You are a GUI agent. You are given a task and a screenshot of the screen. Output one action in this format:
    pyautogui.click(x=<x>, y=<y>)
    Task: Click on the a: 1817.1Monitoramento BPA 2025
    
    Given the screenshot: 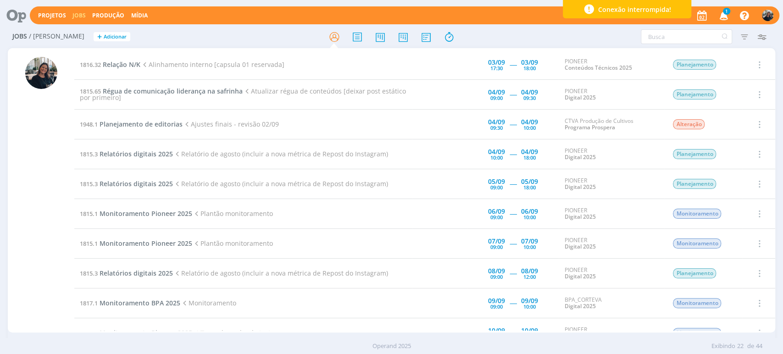 What is the action you would take?
    pyautogui.click(x=130, y=303)
    